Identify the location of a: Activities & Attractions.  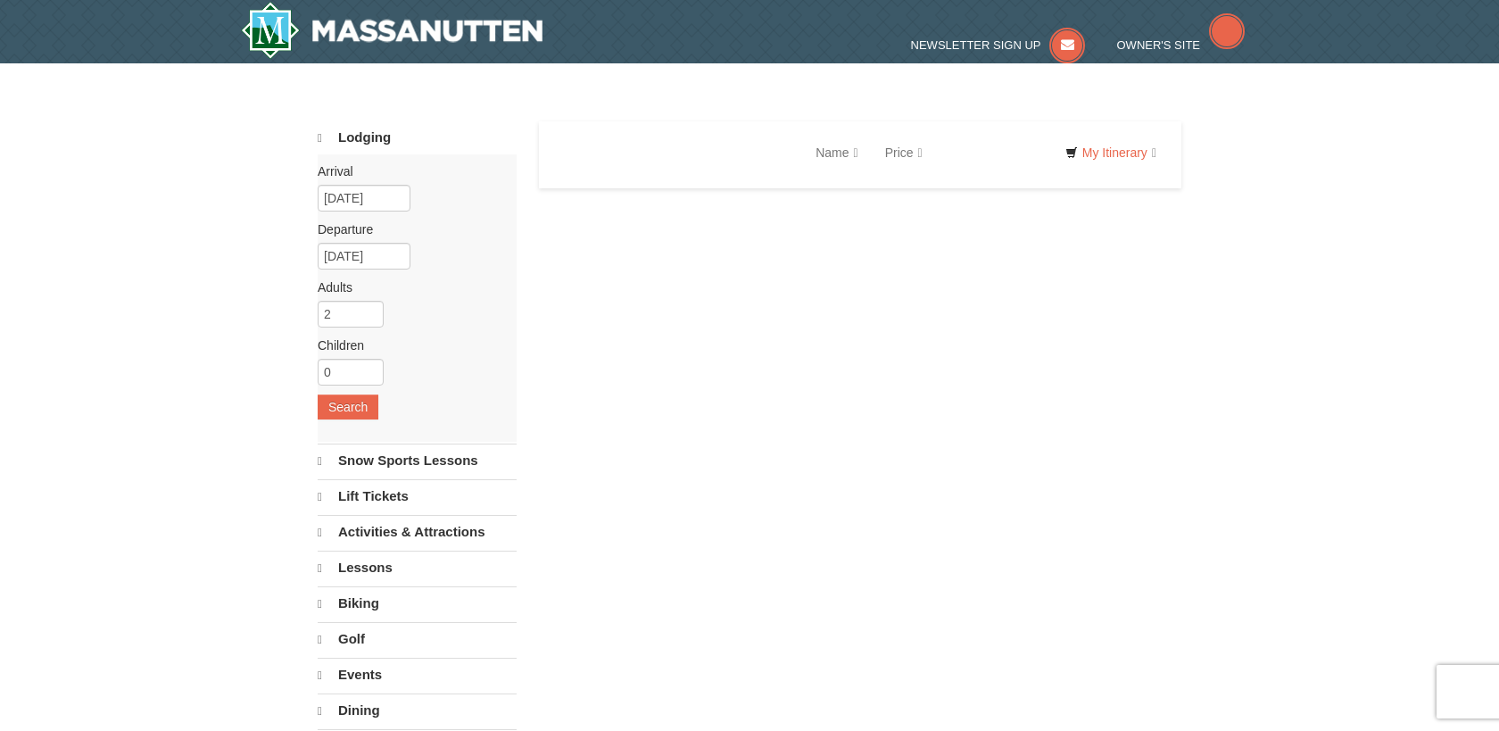
(417, 532).